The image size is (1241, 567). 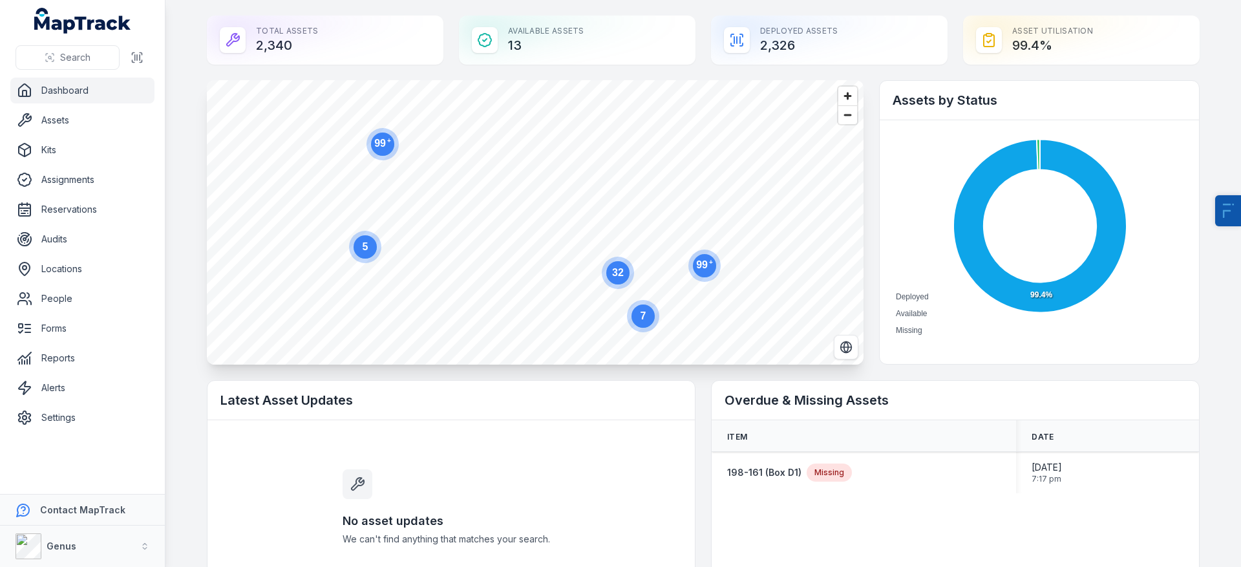 What do you see at coordinates (451, 521) in the screenshot?
I see `h3: No asset updates` at bounding box center [451, 521].